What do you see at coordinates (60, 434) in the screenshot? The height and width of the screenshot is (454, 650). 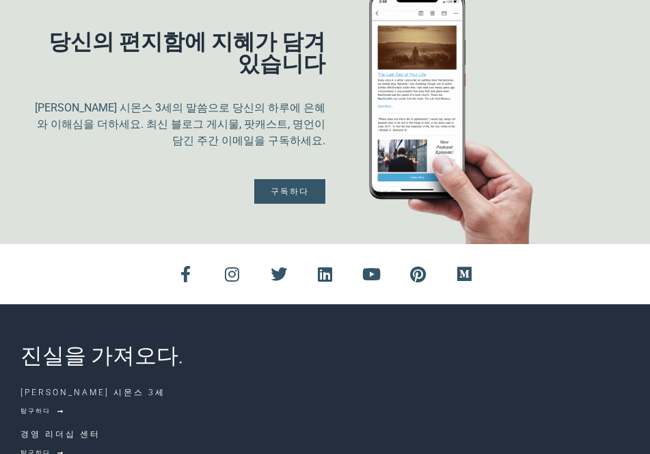 I see `font: 경영 리더십 센터` at bounding box center [60, 434].